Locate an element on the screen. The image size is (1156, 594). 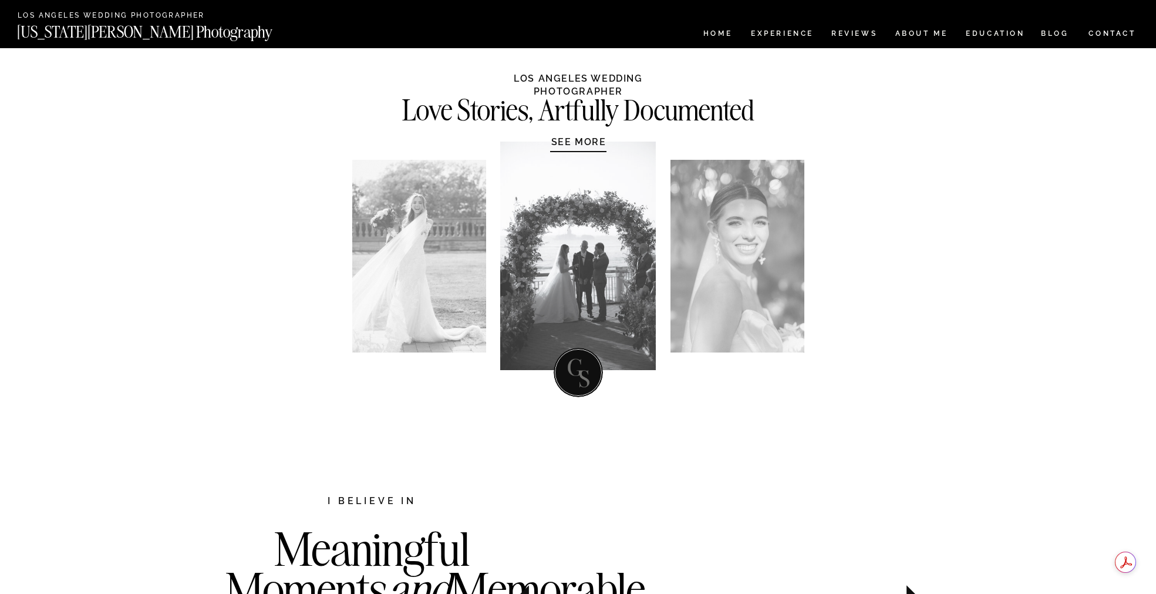
nav: BLOG is located at coordinates (1055, 35).